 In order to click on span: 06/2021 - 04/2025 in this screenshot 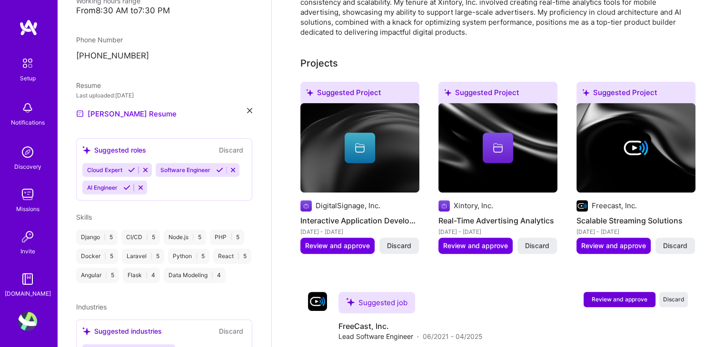, I will do `click(452, 336)`.